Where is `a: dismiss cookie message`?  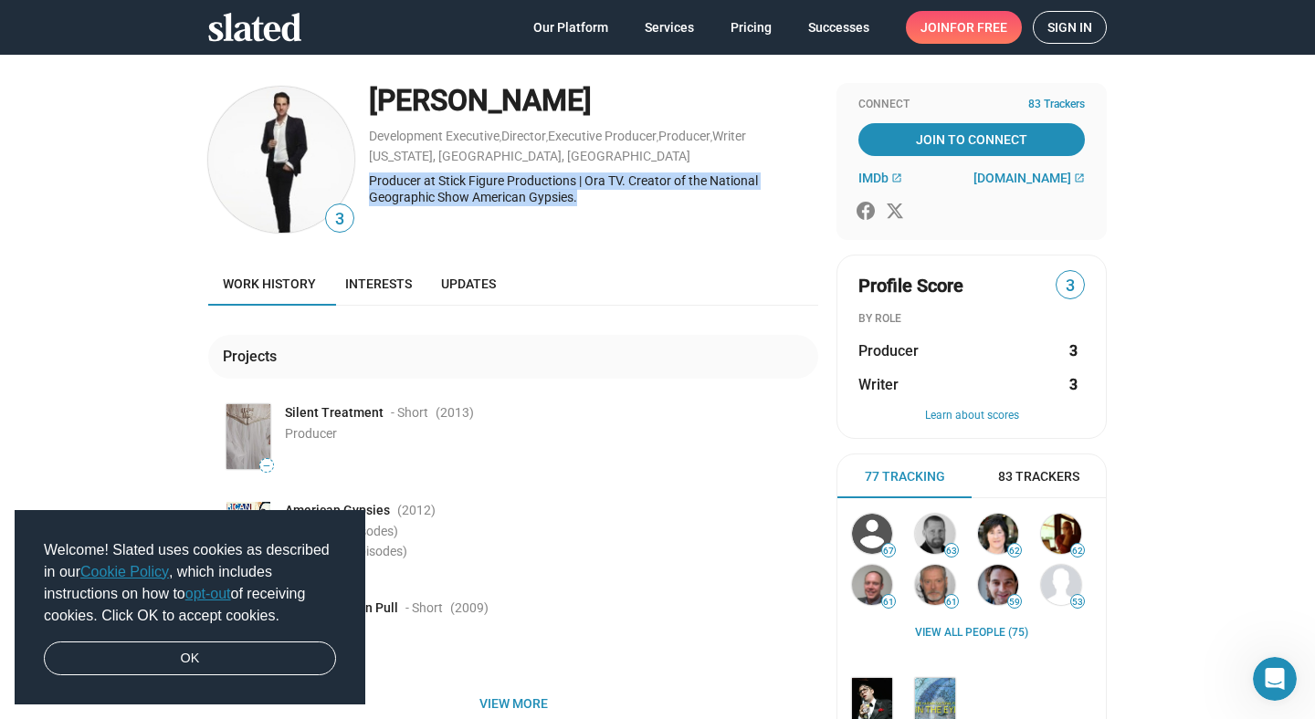 a: dismiss cookie message is located at coordinates (190, 659).